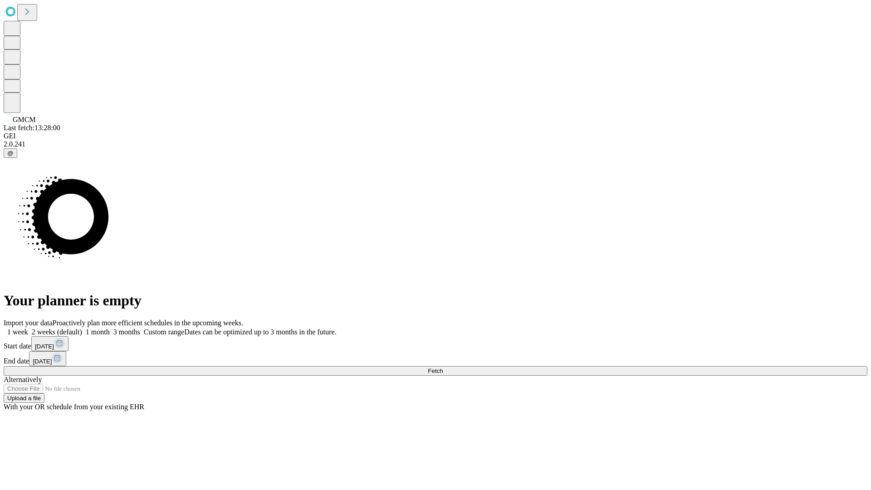 Image resolution: width=871 pixels, height=490 pixels. I want to click on span: 1 week, so click(18, 332).